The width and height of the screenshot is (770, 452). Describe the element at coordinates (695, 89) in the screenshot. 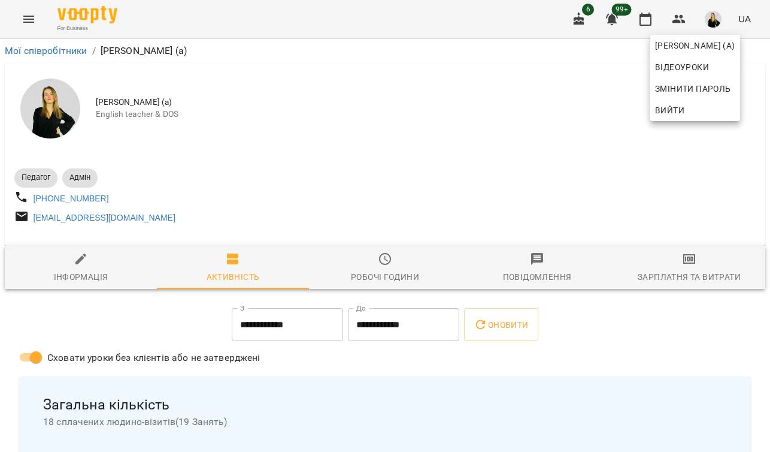

I see `span: Змінити пароль` at that location.